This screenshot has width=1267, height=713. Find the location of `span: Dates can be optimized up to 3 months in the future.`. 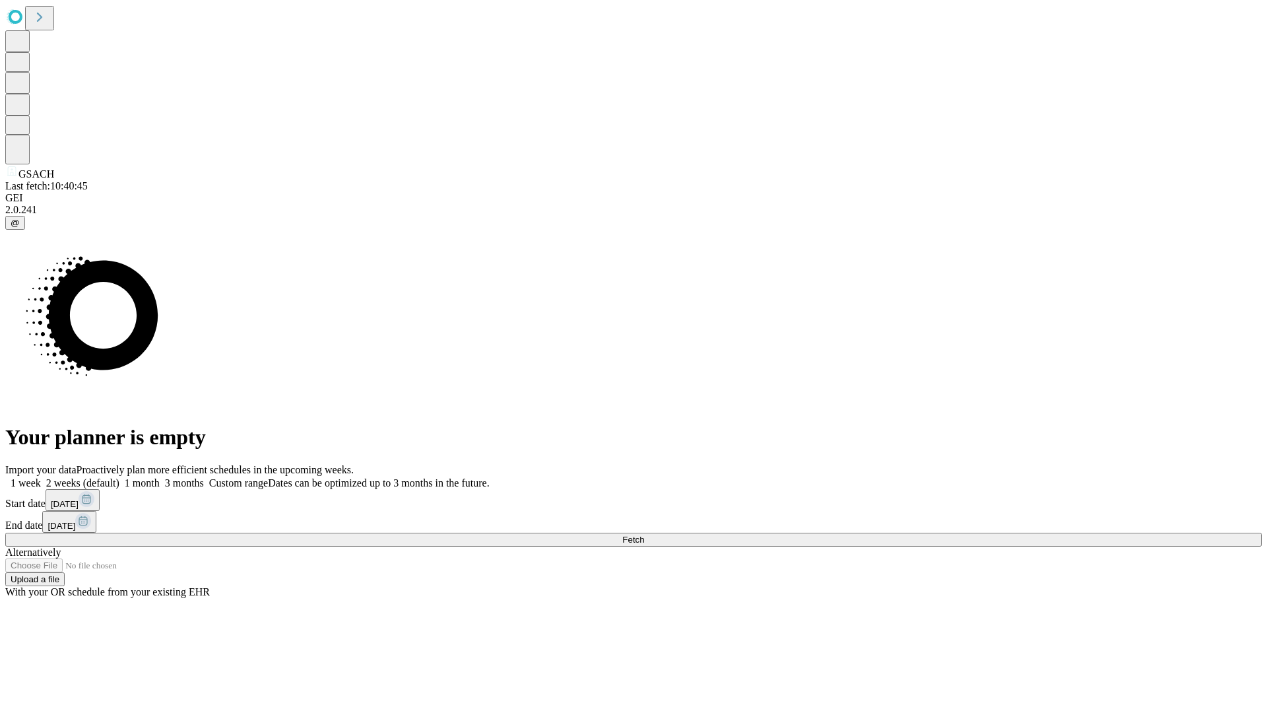

span: Dates can be optimized up to 3 months in the future. is located at coordinates (378, 482).